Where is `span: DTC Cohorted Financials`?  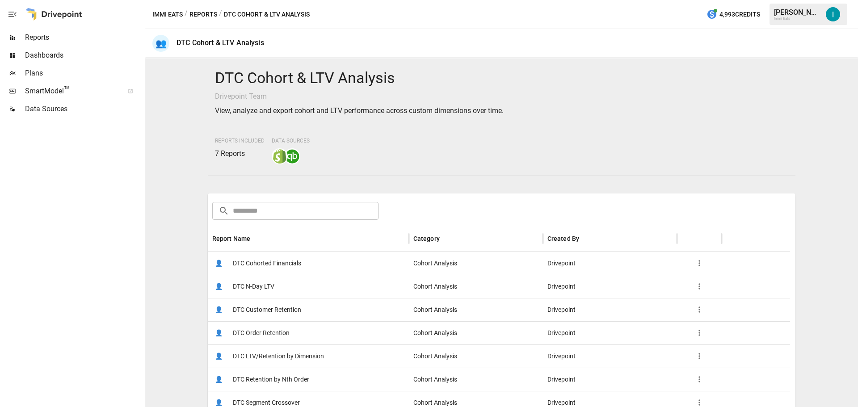
span: DTC Cohorted Financials is located at coordinates (267, 263).